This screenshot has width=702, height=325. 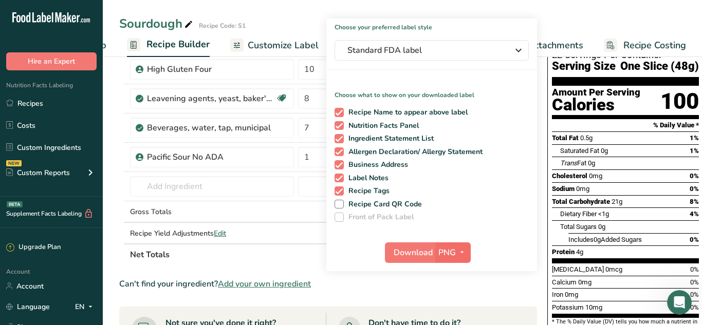 I want to click on span: Total Sugars, so click(x=578, y=227).